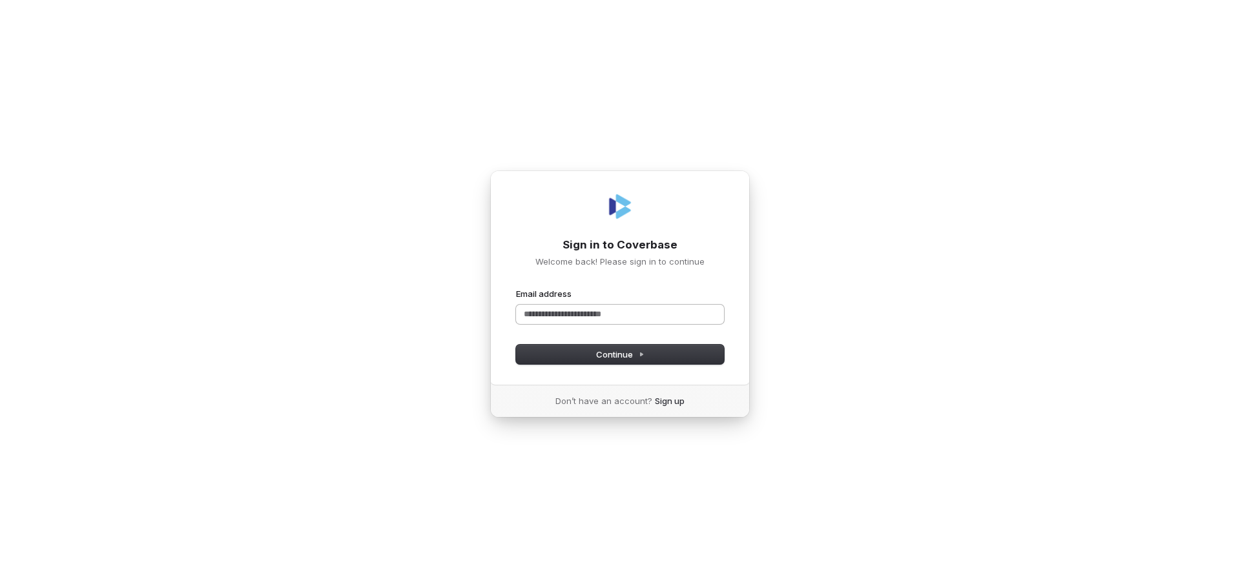 The width and height of the screenshot is (1240, 588). I want to click on a: Sign up, so click(670, 401).